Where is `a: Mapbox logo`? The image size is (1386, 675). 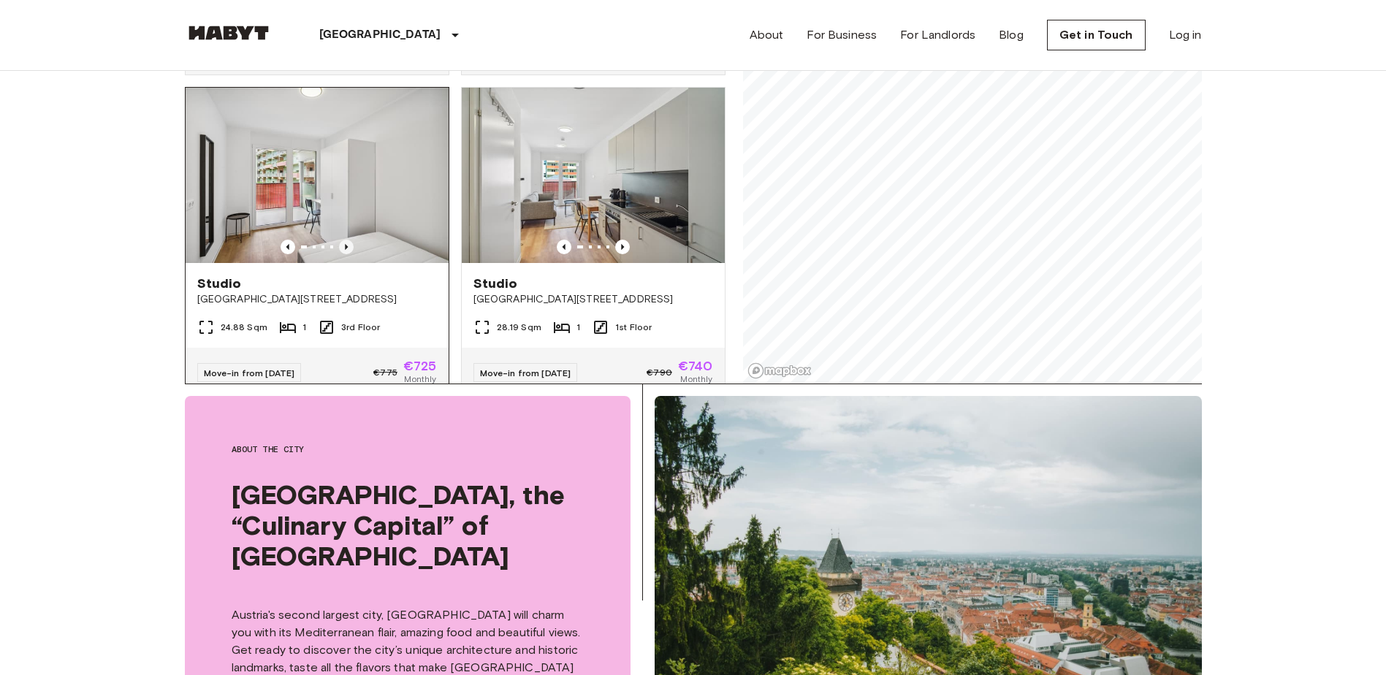
a: Mapbox logo is located at coordinates (780, 370).